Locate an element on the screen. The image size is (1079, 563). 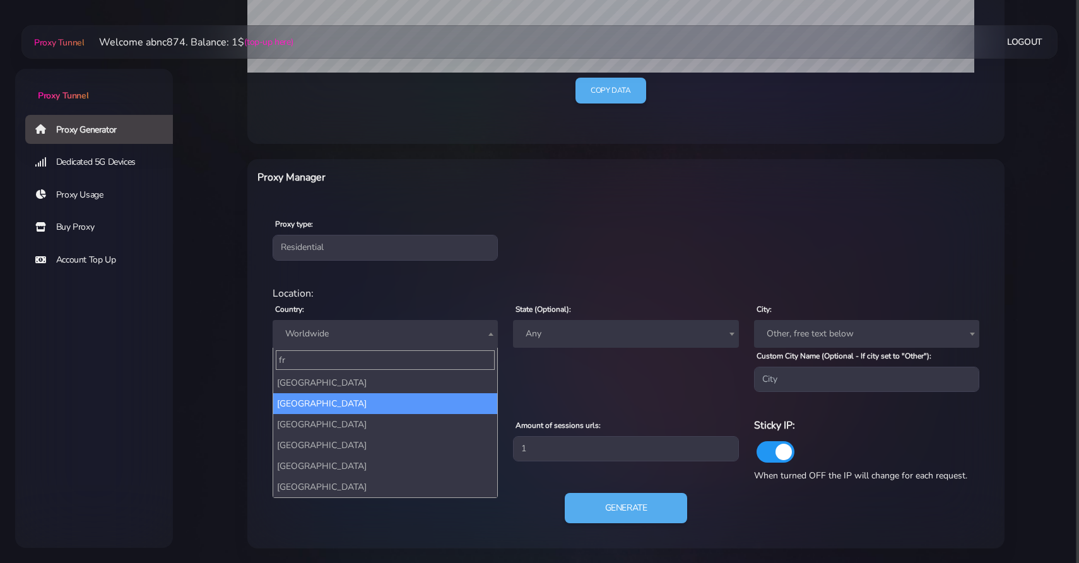
span: Other, free text below is located at coordinates (866, 334).